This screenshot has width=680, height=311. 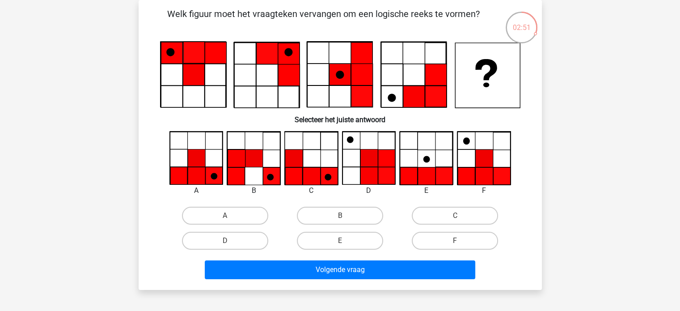 What do you see at coordinates (225, 240) in the screenshot?
I see `label: D` at bounding box center [225, 240].